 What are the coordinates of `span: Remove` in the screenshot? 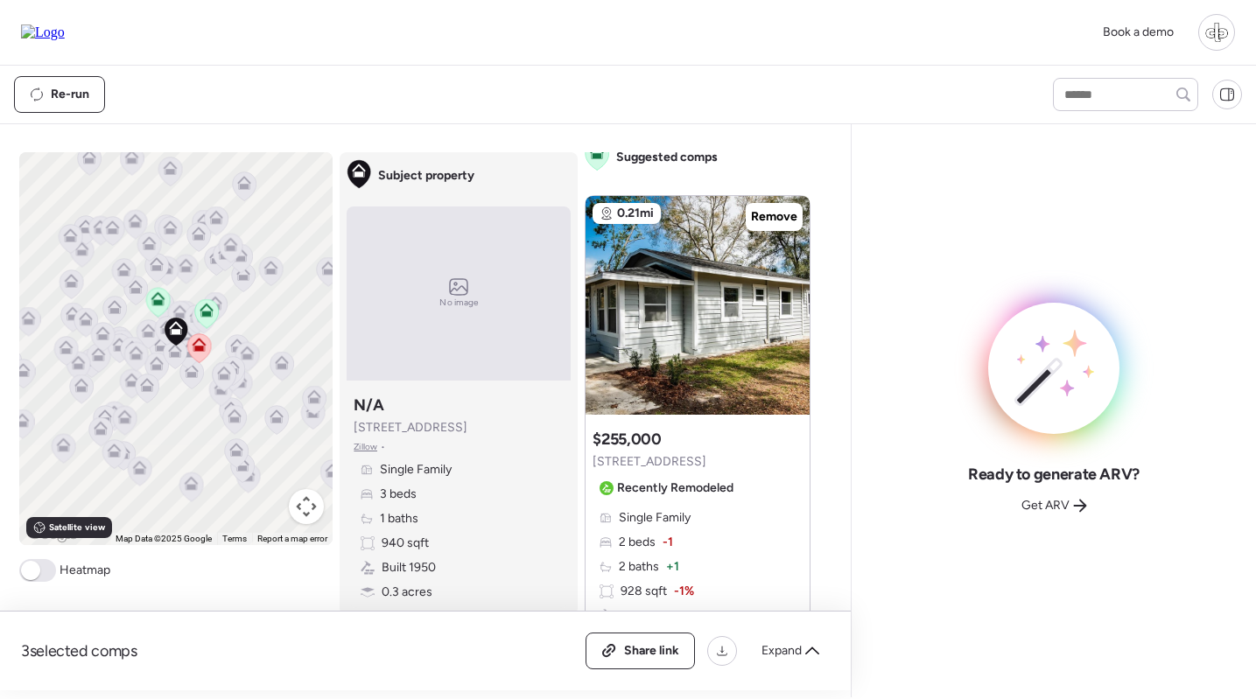 It's located at (774, 217).